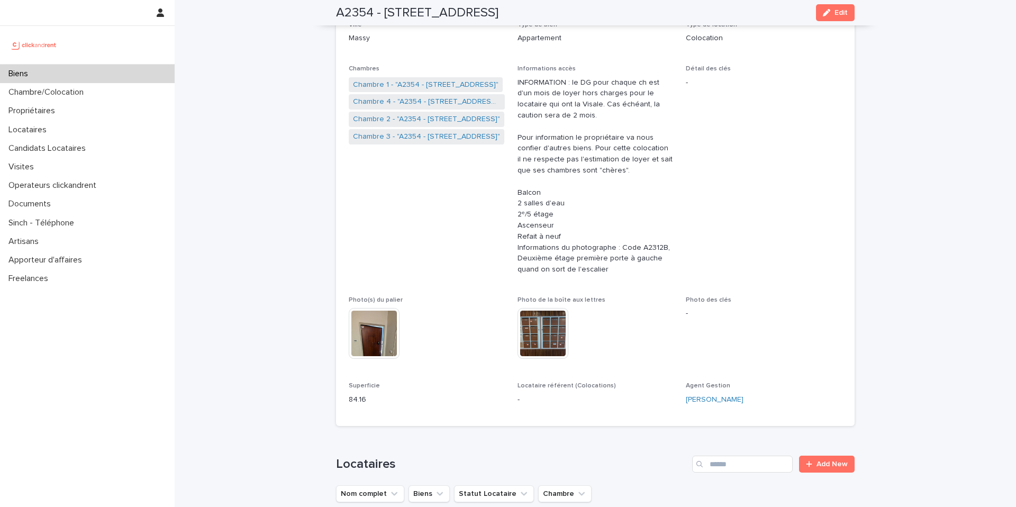 This screenshot has height=507, width=1016. Describe the element at coordinates (708, 69) in the screenshot. I see `span: Détail des clés` at that location.